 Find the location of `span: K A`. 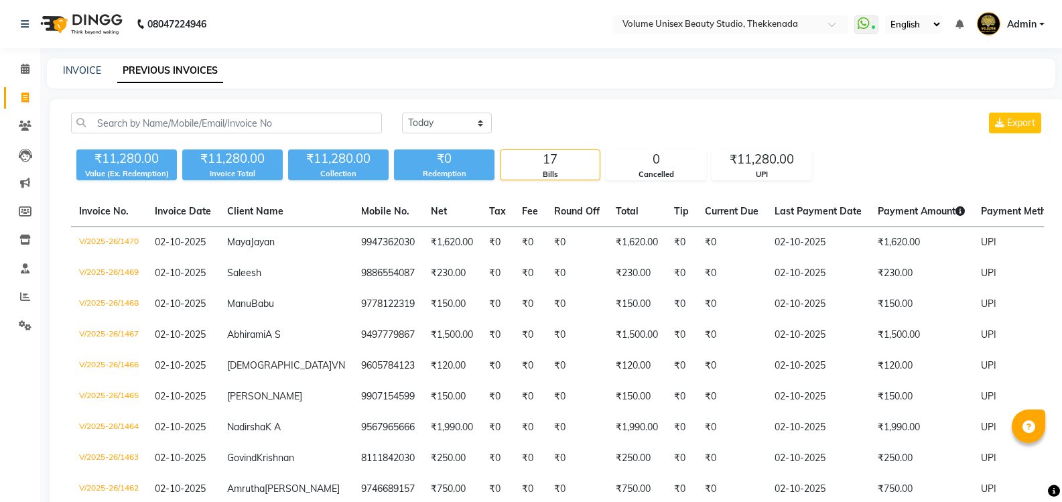

span: K A is located at coordinates (273, 427).